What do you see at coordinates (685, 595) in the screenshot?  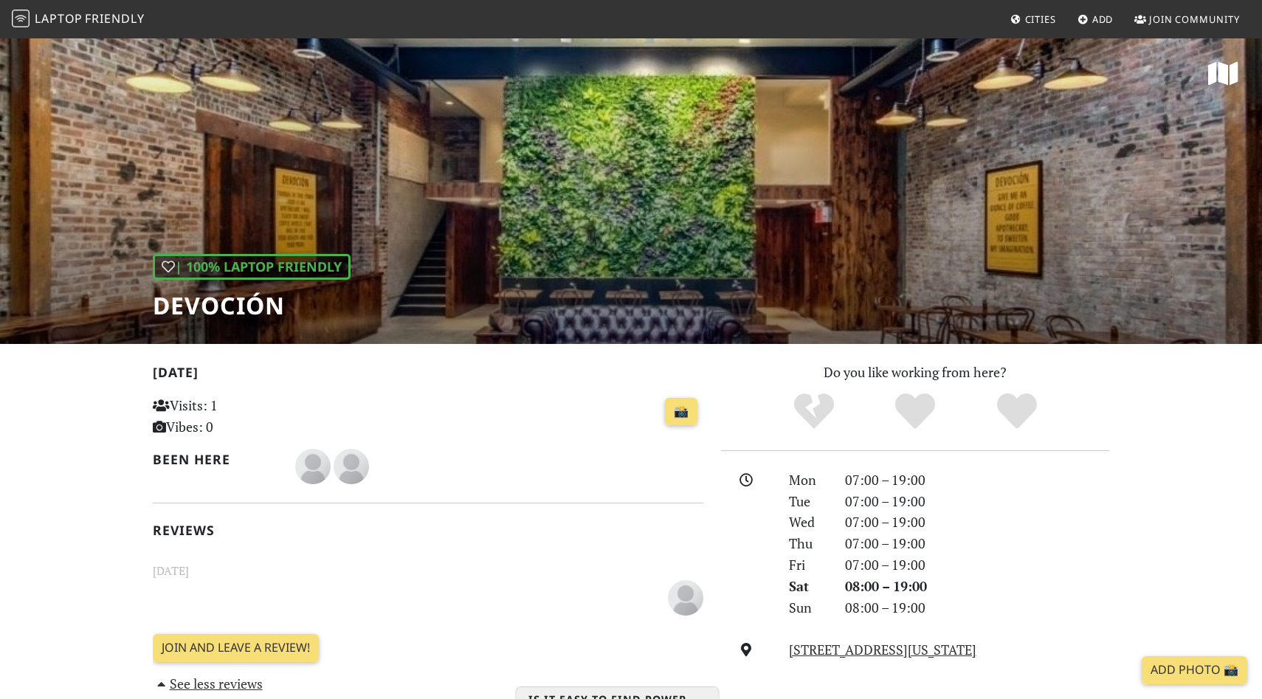 I see `span: pablo sarti` at bounding box center [685, 595].